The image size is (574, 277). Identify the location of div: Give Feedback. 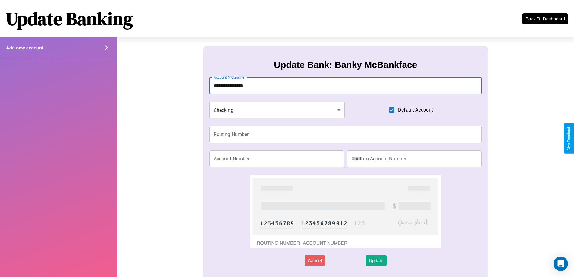
(569, 138).